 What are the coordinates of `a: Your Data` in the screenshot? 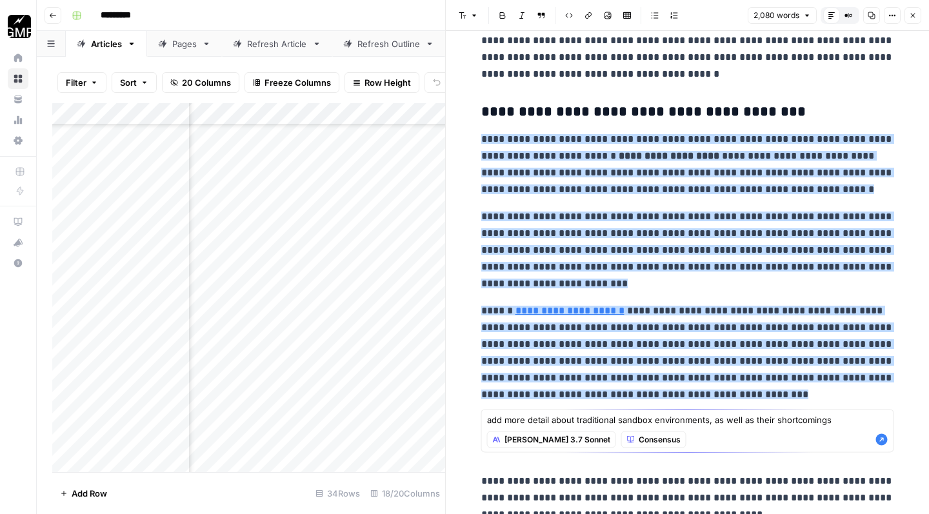 It's located at (18, 99).